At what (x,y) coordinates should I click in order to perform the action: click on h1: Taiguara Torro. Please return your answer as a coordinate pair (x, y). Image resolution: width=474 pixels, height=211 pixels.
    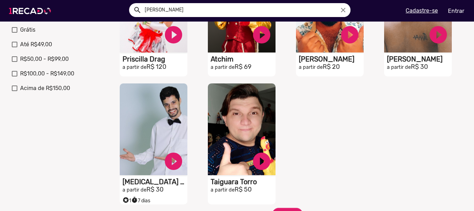
    Looking at the image, I should click on (243, 182).